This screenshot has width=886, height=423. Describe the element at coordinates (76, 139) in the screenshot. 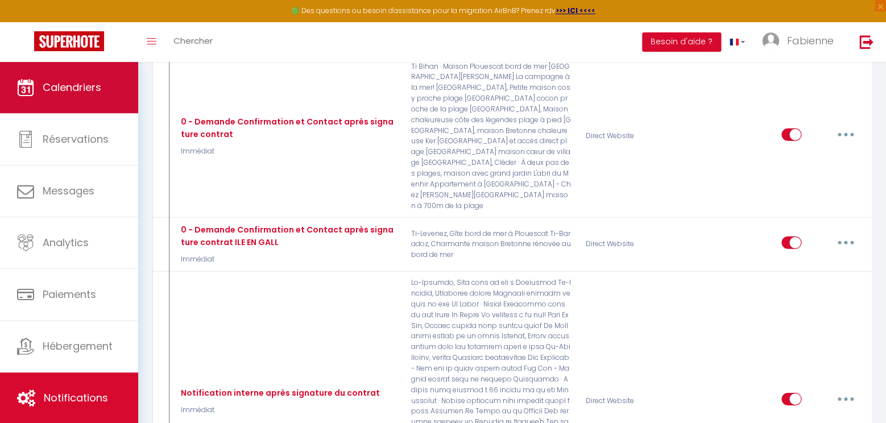

I see `span: Réservations` at that location.